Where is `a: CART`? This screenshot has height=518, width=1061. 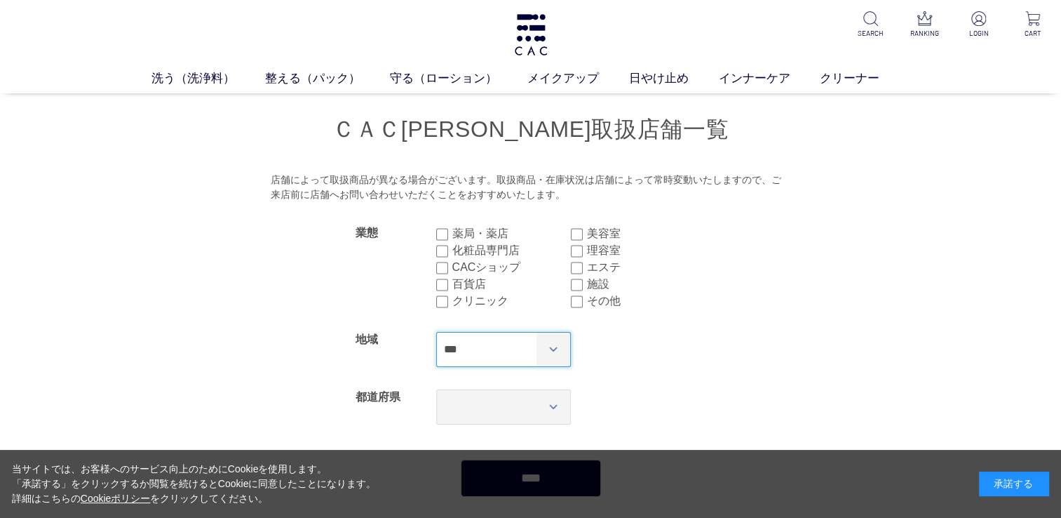
a: CART is located at coordinates (1032, 25).